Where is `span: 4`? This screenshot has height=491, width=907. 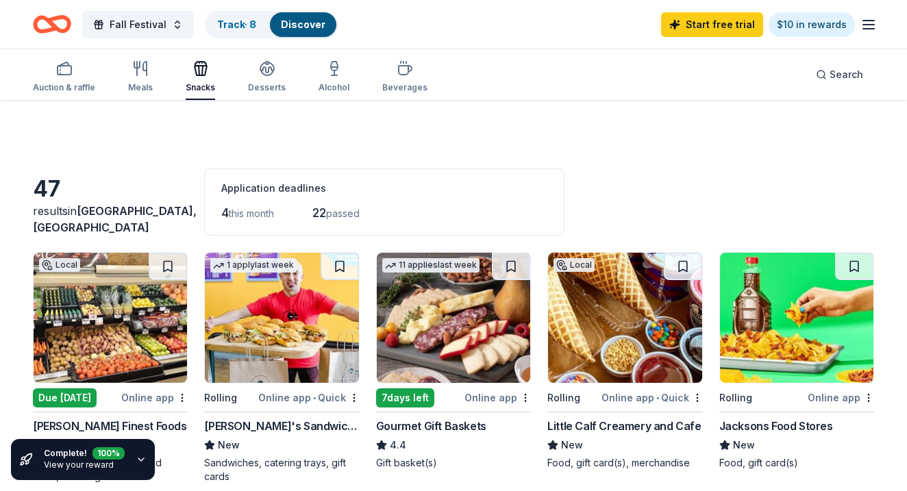 span: 4 is located at coordinates (225, 212).